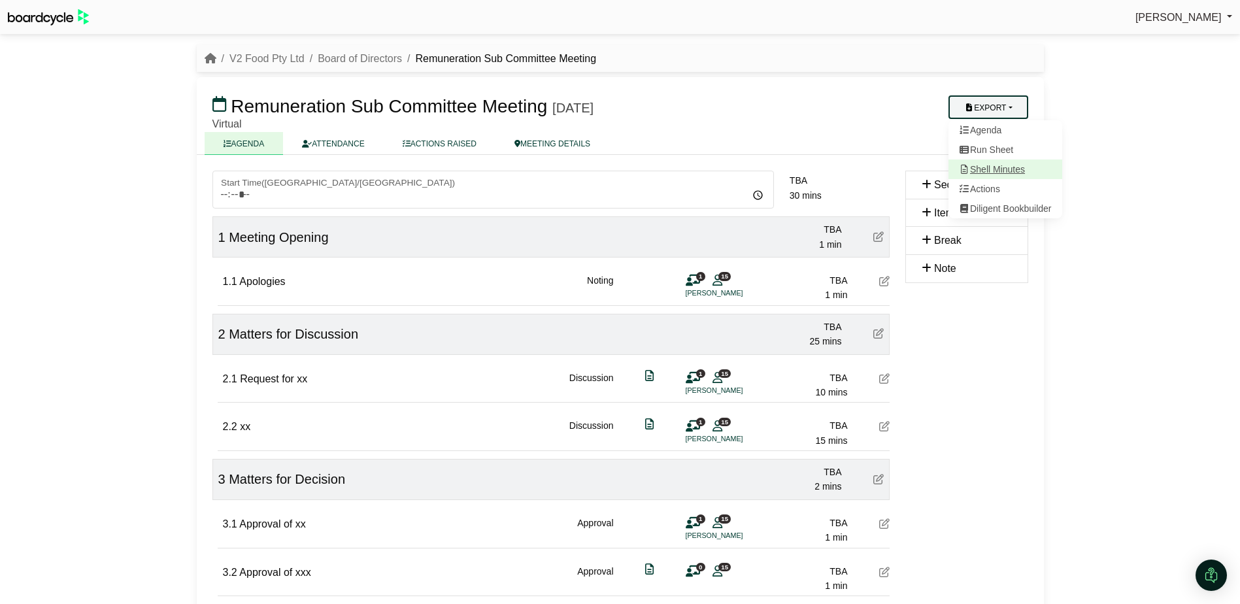  What do you see at coordinates (287, 479) in the screenshot?
I see `span: Matters for Decision` at bounding box center [287, 479].